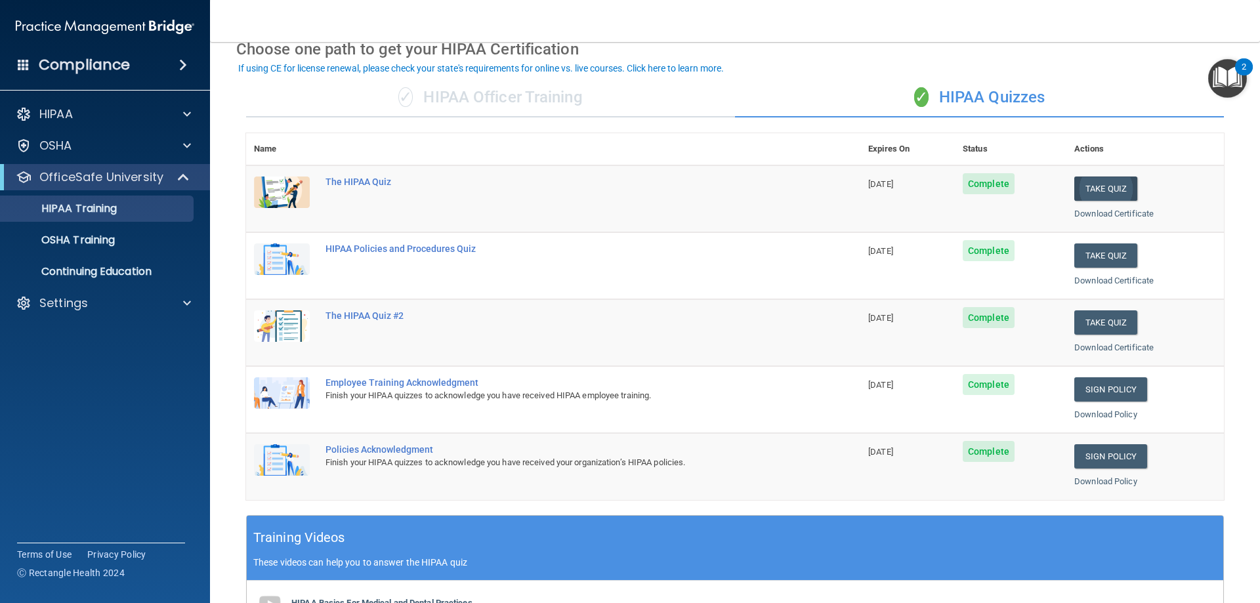 This screenshot has width=1260, height=603. I want to click on a: HIPAA, so click(103, 114).